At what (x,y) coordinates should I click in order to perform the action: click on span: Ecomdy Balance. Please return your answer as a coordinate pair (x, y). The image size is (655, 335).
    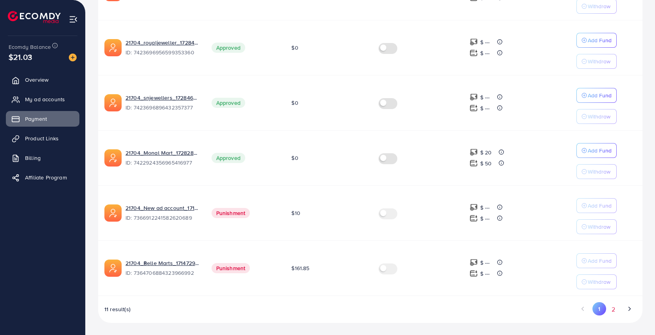
    Looking at the image, I should click on (30, 47).